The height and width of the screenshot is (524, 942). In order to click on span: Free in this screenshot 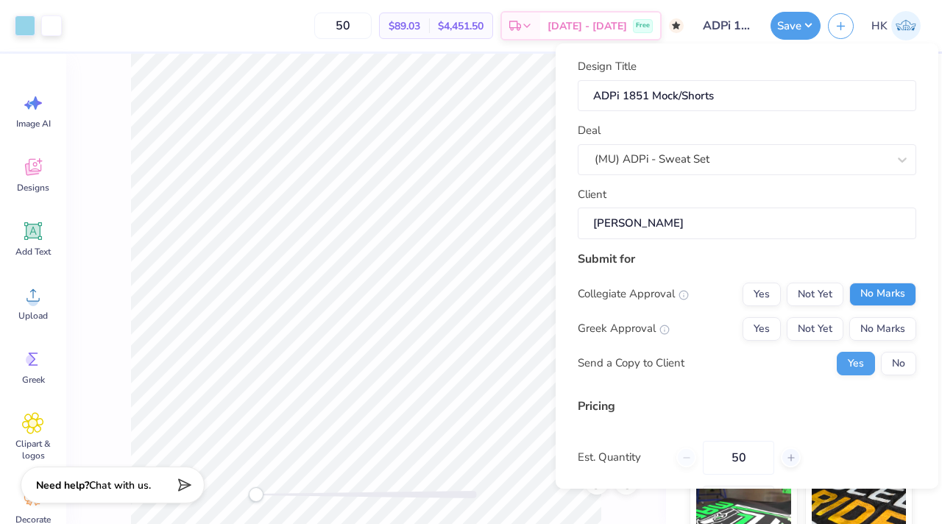, I will do `click(643, 26)`.